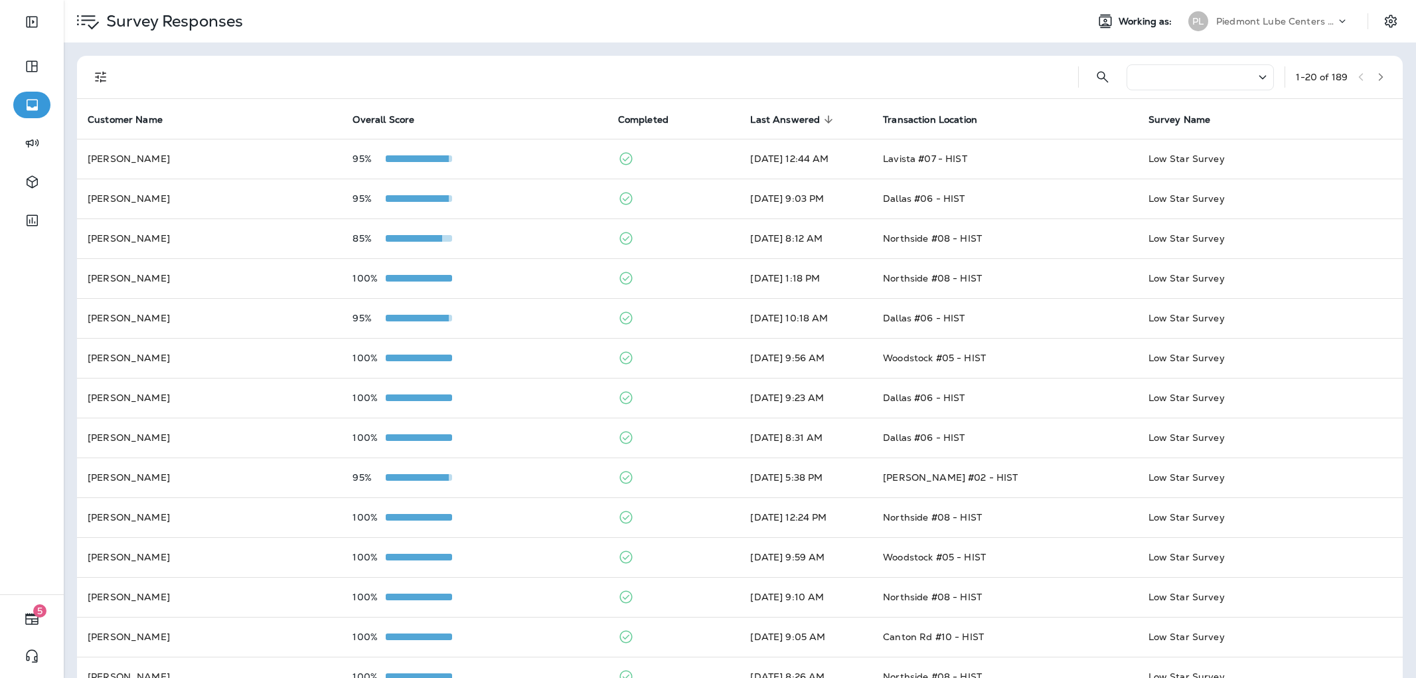  What do you see at coordinates (1276, 21) in the screenshot?
I see `p: Piedmont Lube Centers LLC` at bounding box center [1276, 21].